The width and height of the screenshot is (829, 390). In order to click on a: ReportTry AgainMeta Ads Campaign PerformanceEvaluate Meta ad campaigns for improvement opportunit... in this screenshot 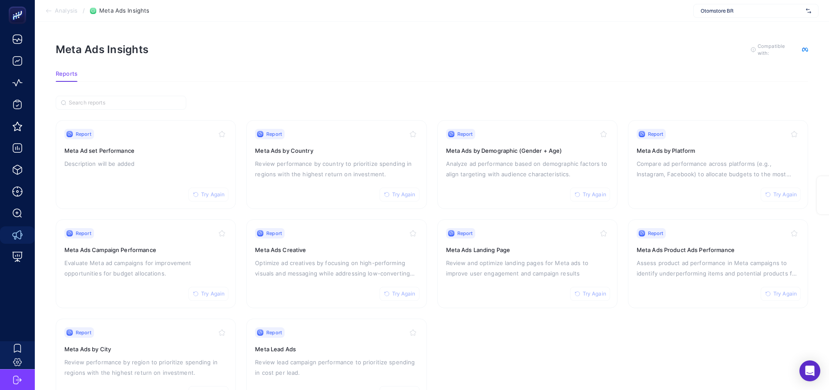, I will do `click(146, 264)`.